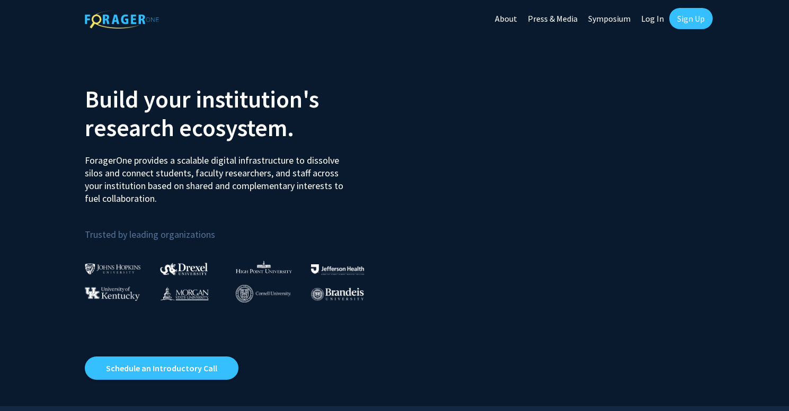 This screenshot has width=789, height=411. What do you see at coordinates (184, 294) in the screenshot?
I see `img: Morgan State University` at bounding box center [184, 294].